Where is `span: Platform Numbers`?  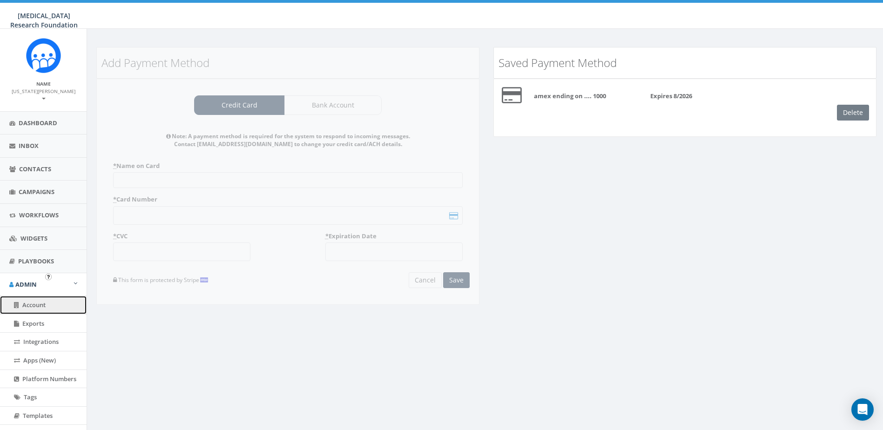
span: Platform Numbers is located at coordinates (49, 379).